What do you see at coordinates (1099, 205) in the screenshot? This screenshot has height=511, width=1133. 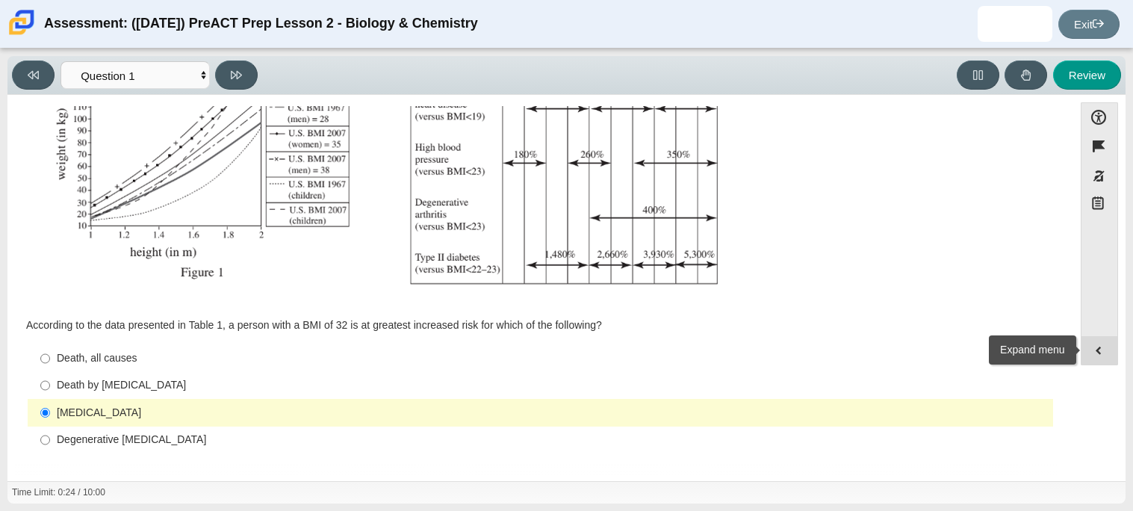 I see `button: Notepad` at bounding box center [1099, 205].